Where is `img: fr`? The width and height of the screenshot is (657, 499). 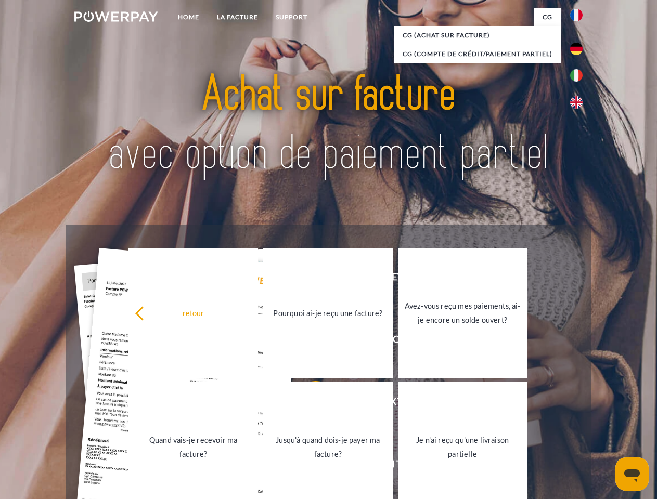 img: fr is located at coordinates (576, 15).